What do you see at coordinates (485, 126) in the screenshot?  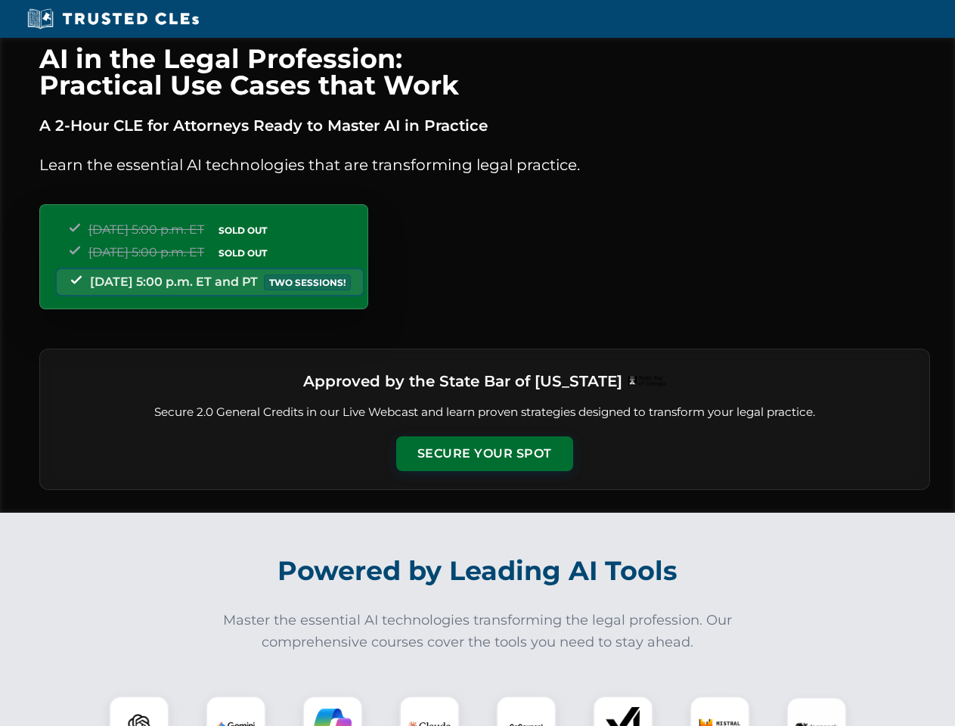 I see `p: A 2-Hour CLE for Attorneys Ready to Master AI in Practice` at bounding box center [485, 126].